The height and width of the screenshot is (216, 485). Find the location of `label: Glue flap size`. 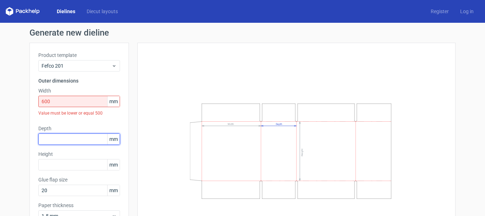

label: Glue flap size is located at coordinates (79, 179).